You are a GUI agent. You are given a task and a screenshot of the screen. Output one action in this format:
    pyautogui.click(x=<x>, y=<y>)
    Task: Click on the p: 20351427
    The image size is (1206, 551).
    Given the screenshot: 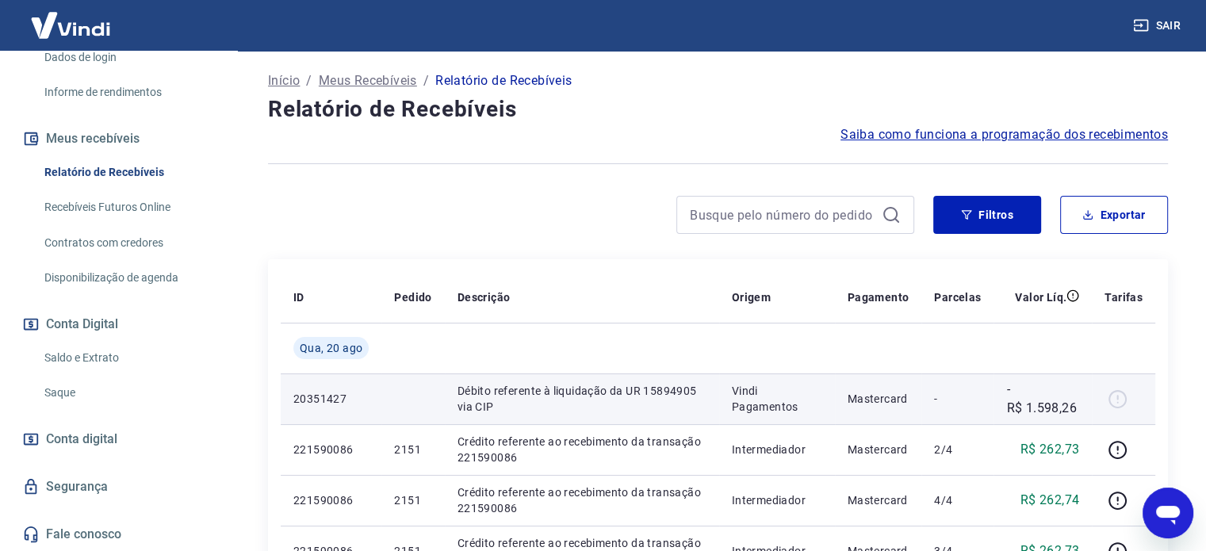 What is the action you would take?
    pyautogui.click(x=331, y=399)
    